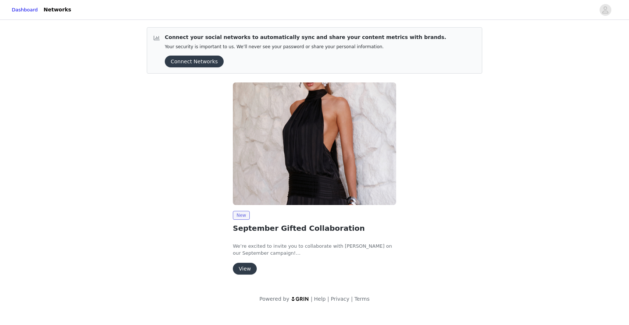  What do you see at coordinates (314, 143) in the screenshot?
I see `img: Peppermayo AUS` at bounding box center [314, 143].